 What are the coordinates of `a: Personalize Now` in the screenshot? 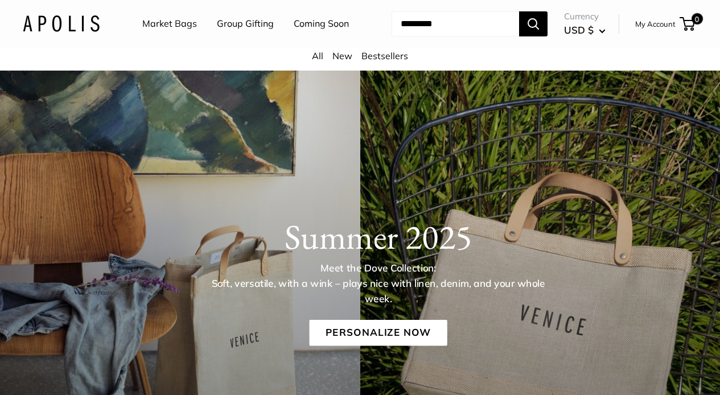 It's located at (378, 332).